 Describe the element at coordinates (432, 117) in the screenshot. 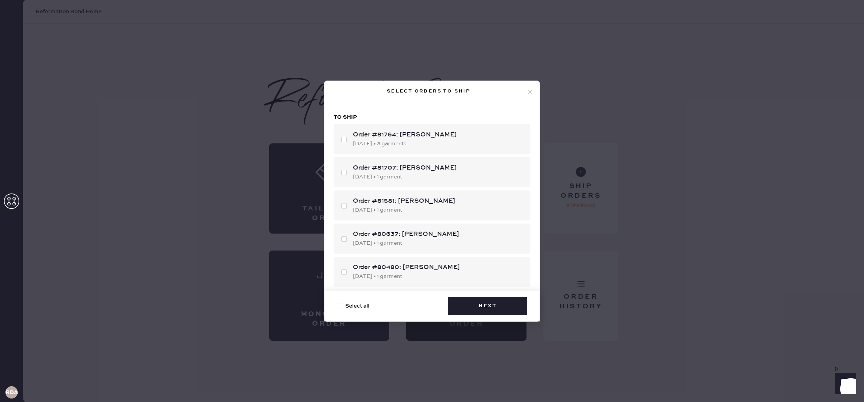

I see `h3: To ship` at that location.